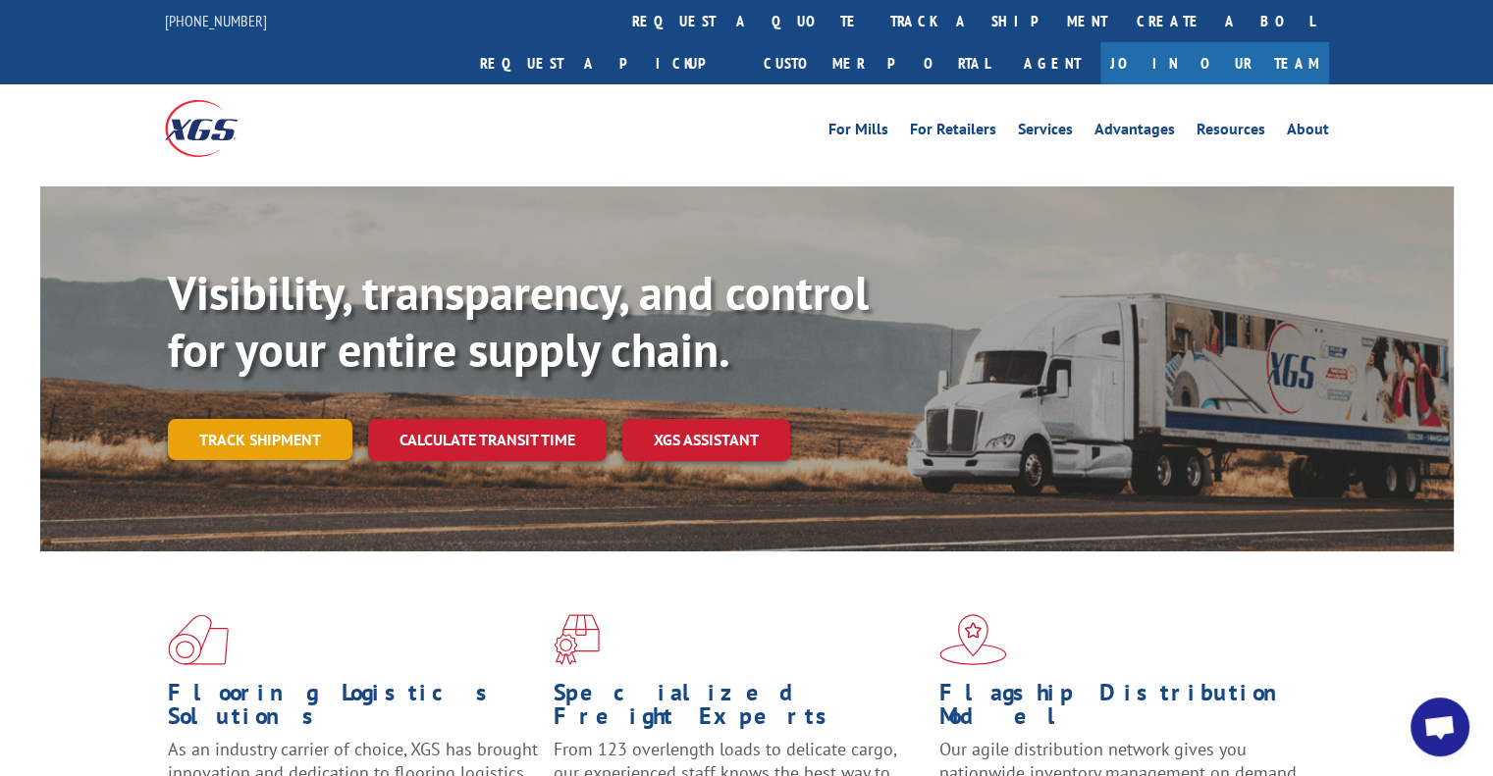 Image resolution: width=1493 pixels, height=776 pixels. Describe the element at coordinates (518, 321) in the screenshot. I see `b: Visibility, transparency, and control for your entire supply chain.` at that location.